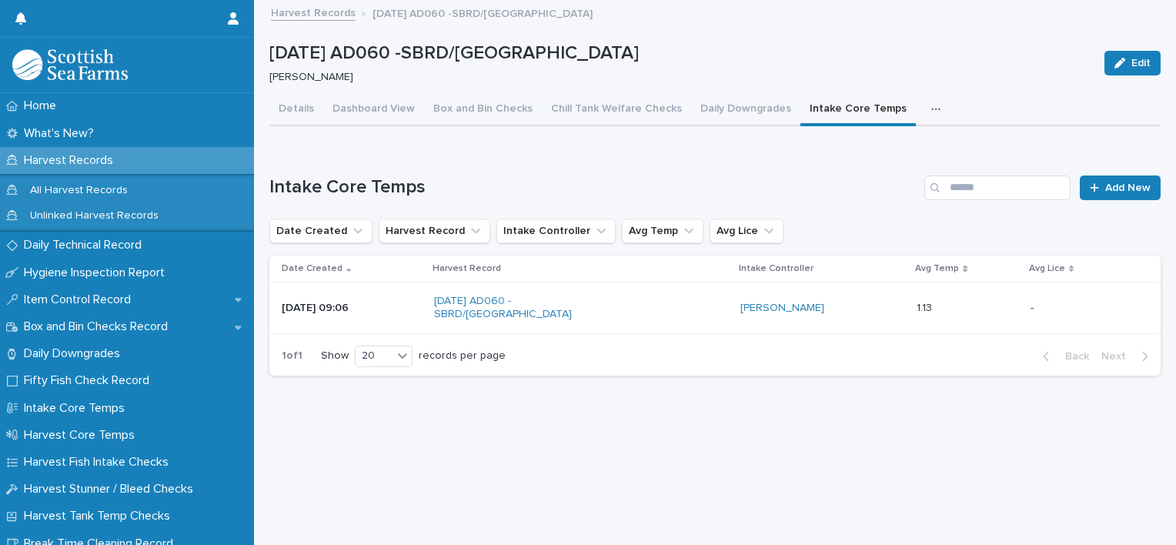 This screenshot has height=545, width=1176. Describe the element at coordinates (75, 353) in the screenshot. I see `p: Daily Downgrades` at that location.